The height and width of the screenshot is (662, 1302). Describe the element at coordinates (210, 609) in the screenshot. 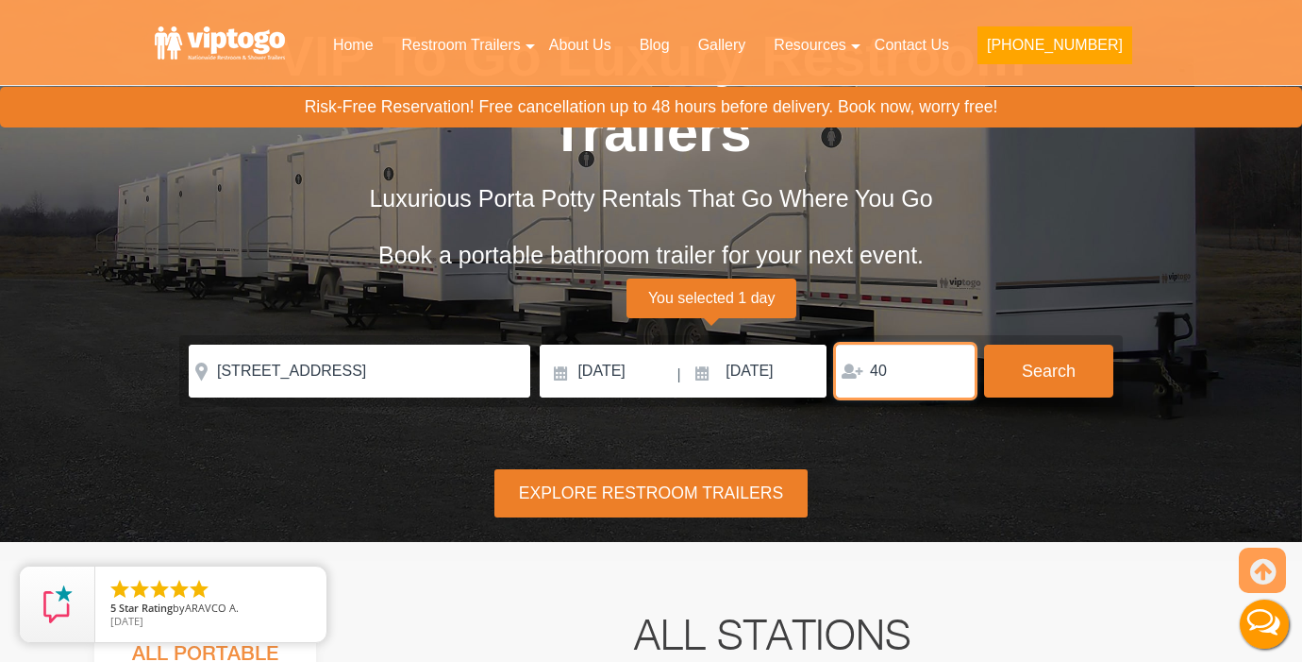

I see `span: by` at that location.